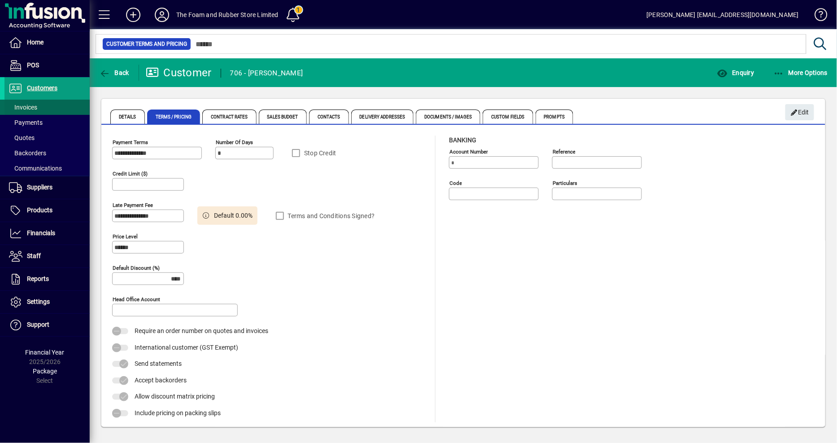  I want to click on span: Financial Year, so click(45, 352).